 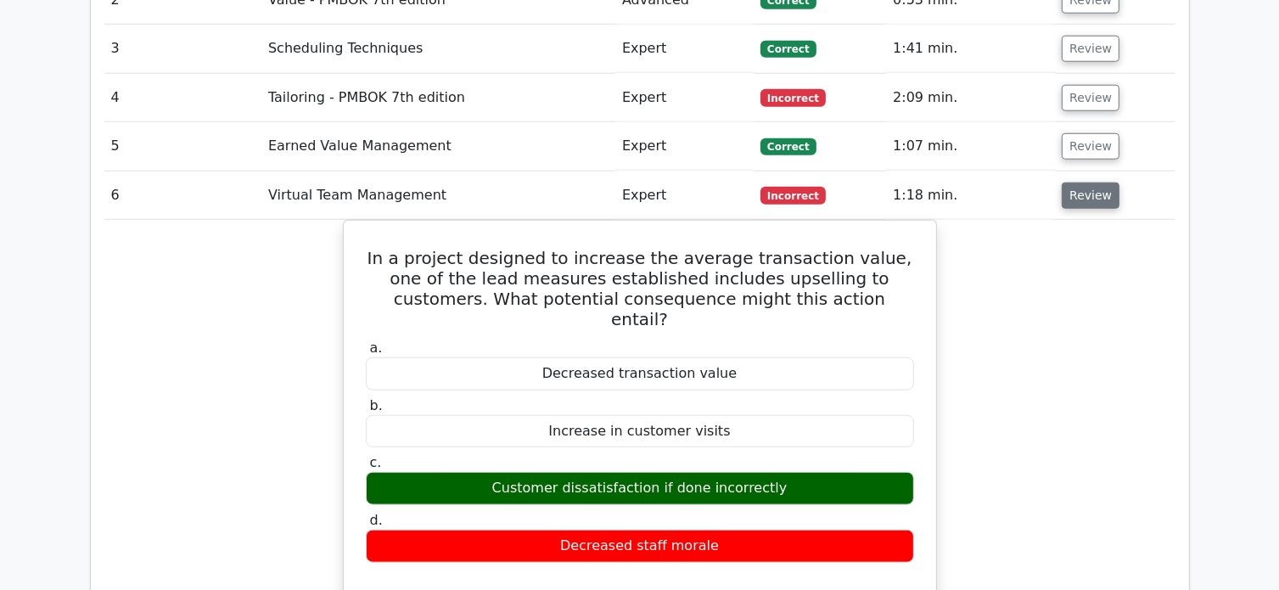 What do you see at coordinates (640, 289) in the screenshot?
I see `h5: In a project designed to increase the average transaction value, one of the lead measures establi...` at bounding box center [640, 289].